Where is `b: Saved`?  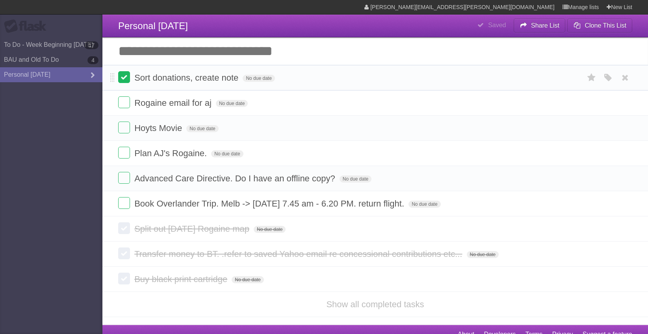 b: Saved is located at coordinates (497, 25).